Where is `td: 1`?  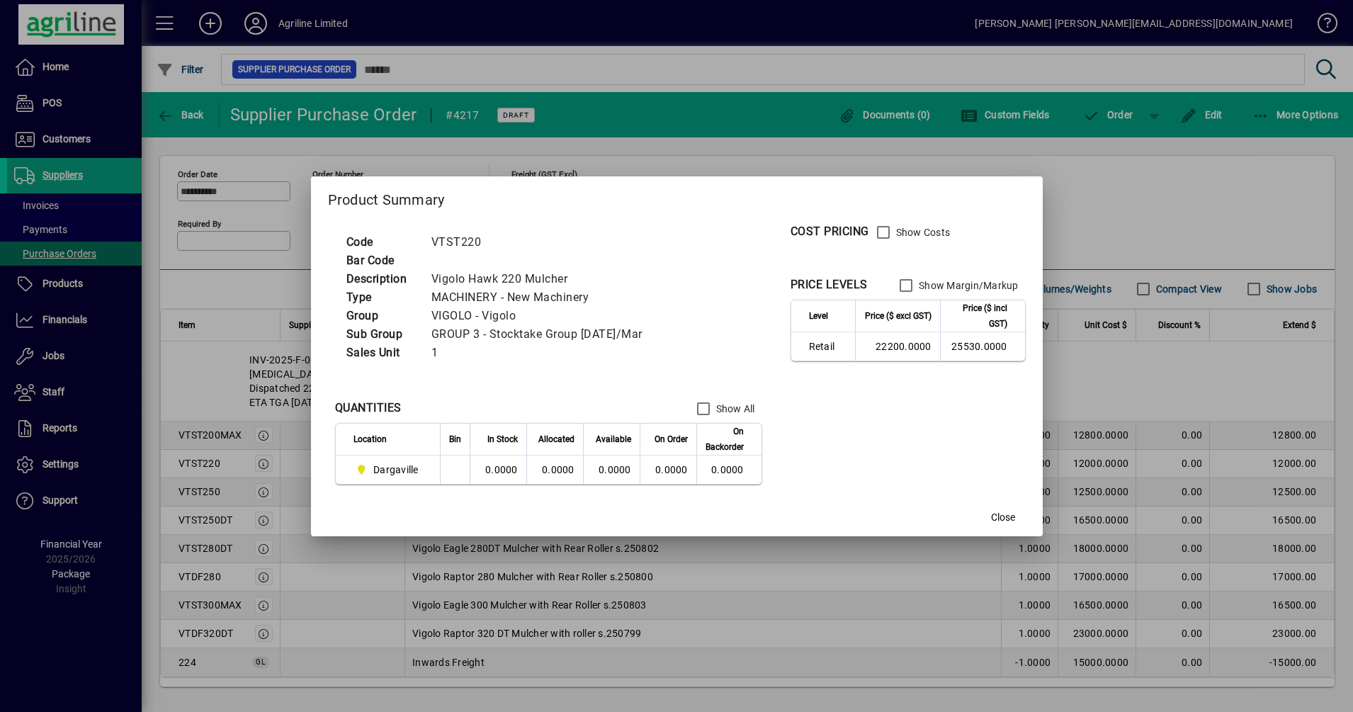 td: 1 is located at coordinates (542, 353).